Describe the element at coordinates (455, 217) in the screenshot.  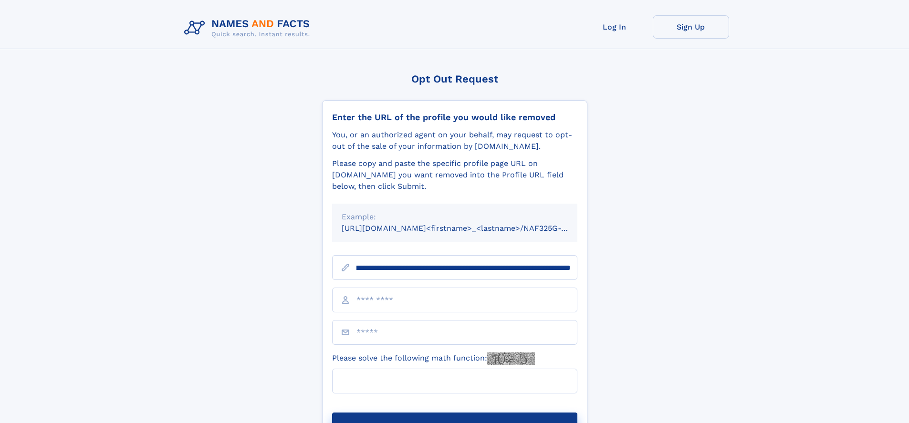
I see `div: Example:` at that location.